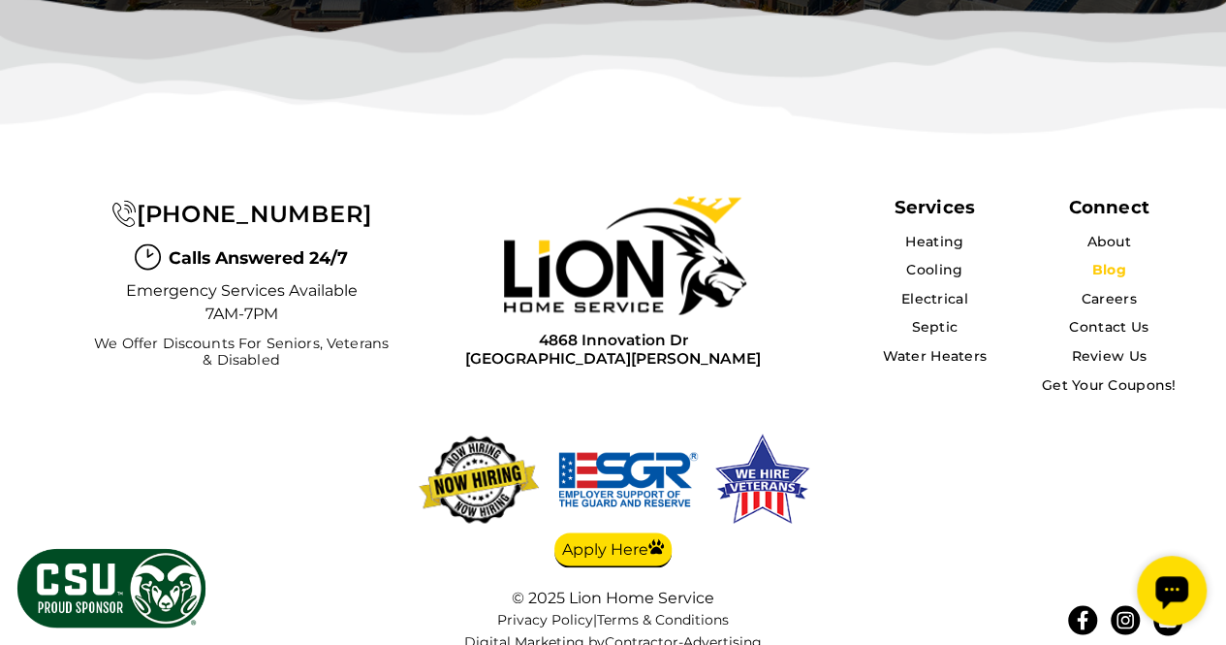 This screenshot has height=645, width=1226. I want to click on div: Connect, so click(1108, 207).